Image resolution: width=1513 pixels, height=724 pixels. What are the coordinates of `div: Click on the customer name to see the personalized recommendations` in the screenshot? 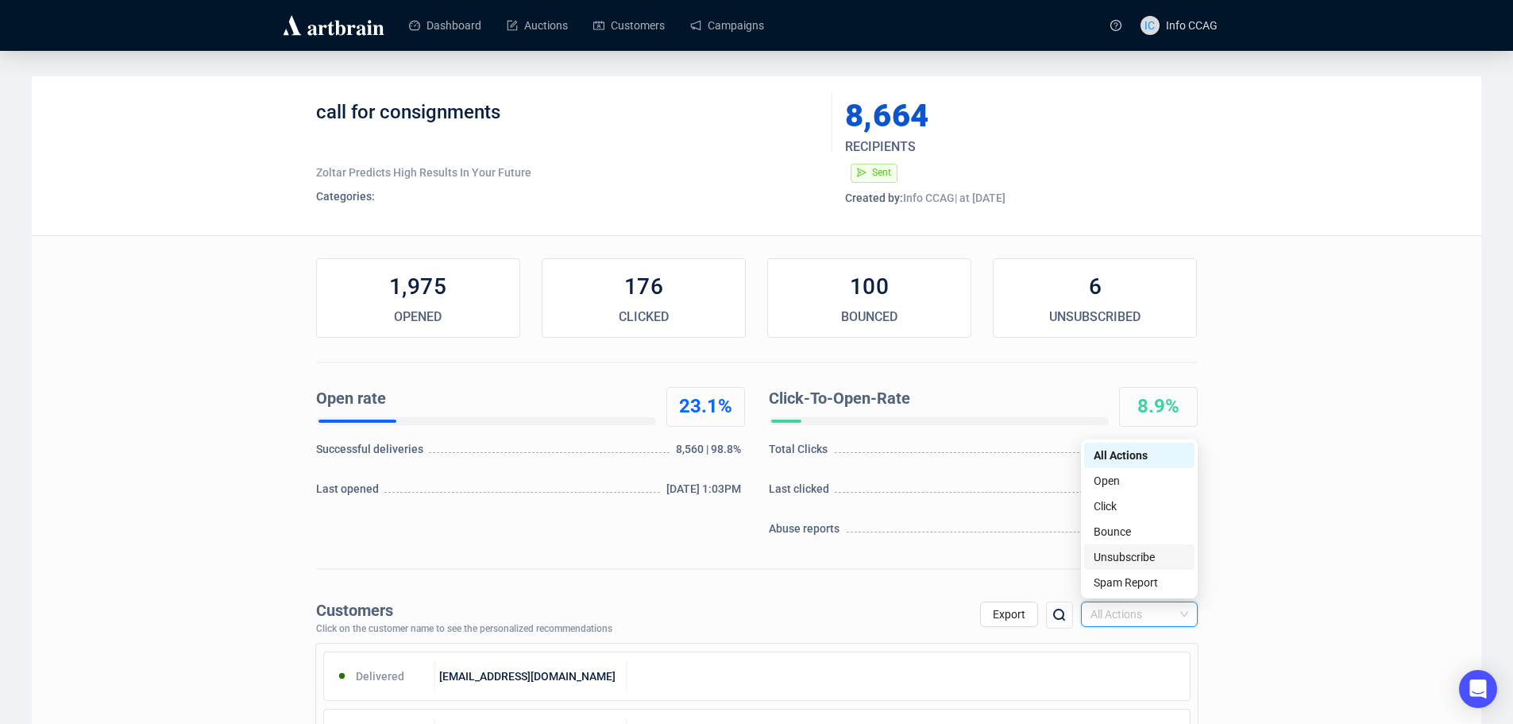 It's located at (464, 629).